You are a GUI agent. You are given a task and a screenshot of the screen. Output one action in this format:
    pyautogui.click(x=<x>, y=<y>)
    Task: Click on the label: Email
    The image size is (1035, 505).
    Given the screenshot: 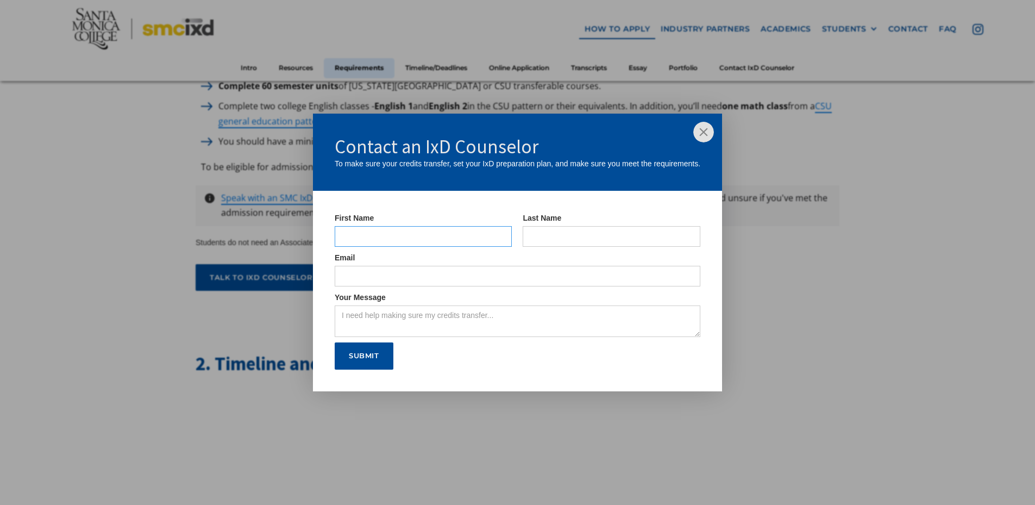 What is the action you would take?
    pyautogui.click(x=517, y=257)
    